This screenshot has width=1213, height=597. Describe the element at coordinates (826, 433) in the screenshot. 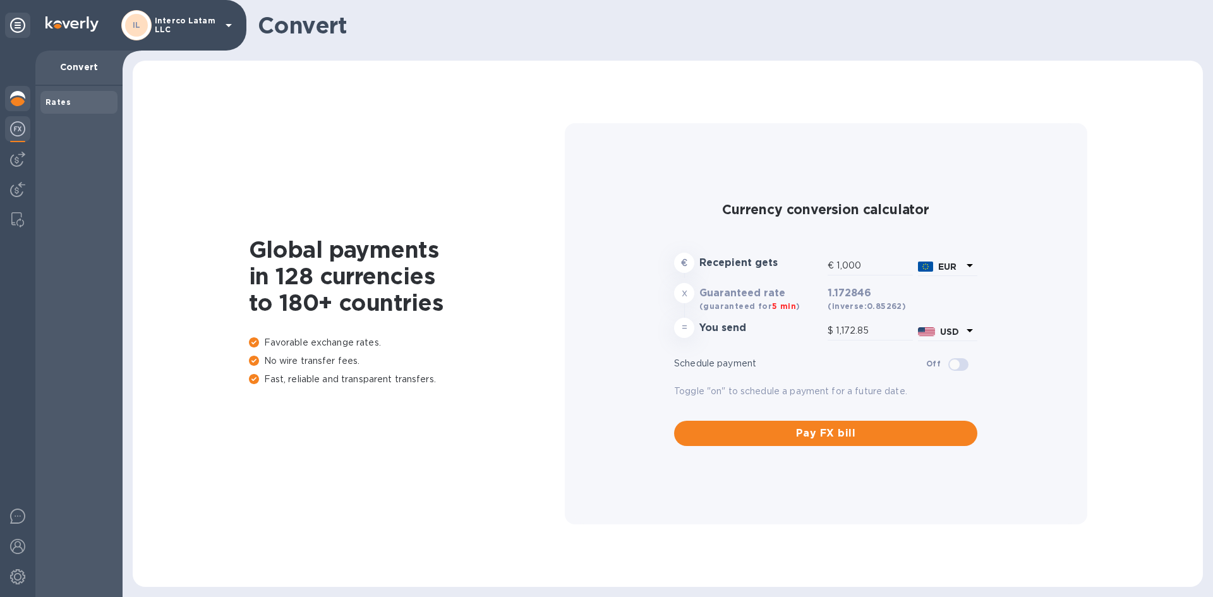

I see `span: Pay FX bill` at that location.